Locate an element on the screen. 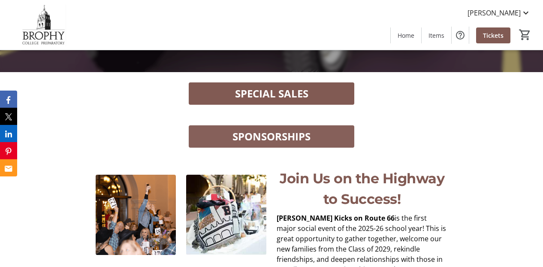  span: Items is located at coordinates (436, 35).